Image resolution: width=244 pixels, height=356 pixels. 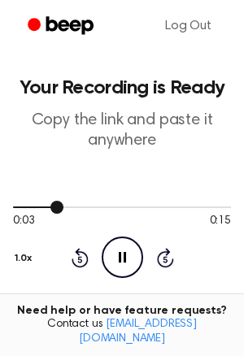 I want to click on span: Contact us, so click(x=122, y=331).